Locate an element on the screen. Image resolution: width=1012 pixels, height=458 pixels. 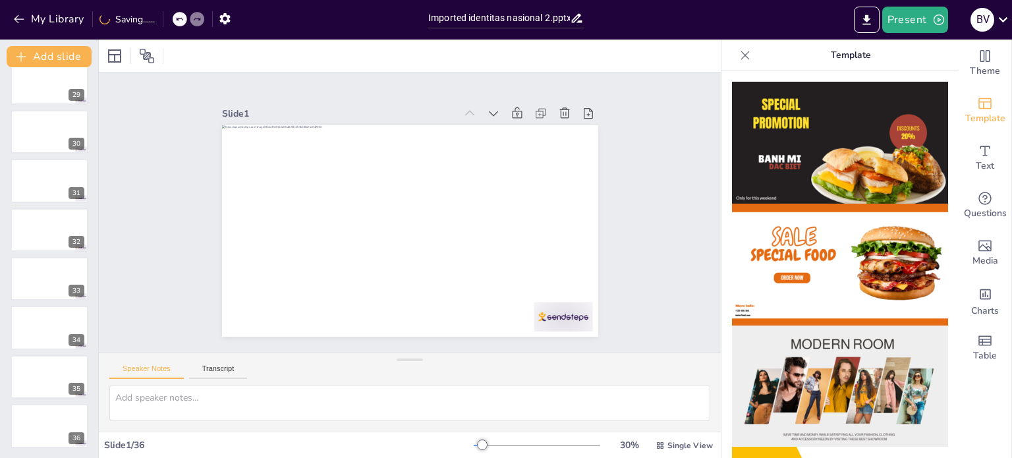
button: B V is located at coordinates (982, 20).